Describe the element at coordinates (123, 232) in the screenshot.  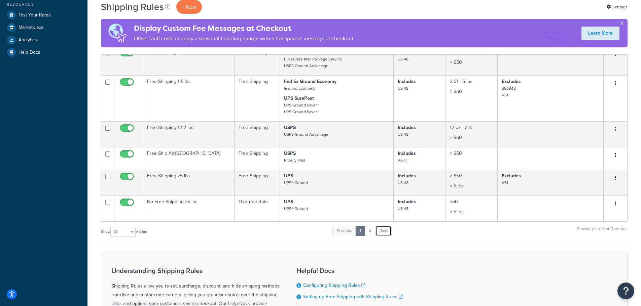
I see `select: Showentries` at that location.